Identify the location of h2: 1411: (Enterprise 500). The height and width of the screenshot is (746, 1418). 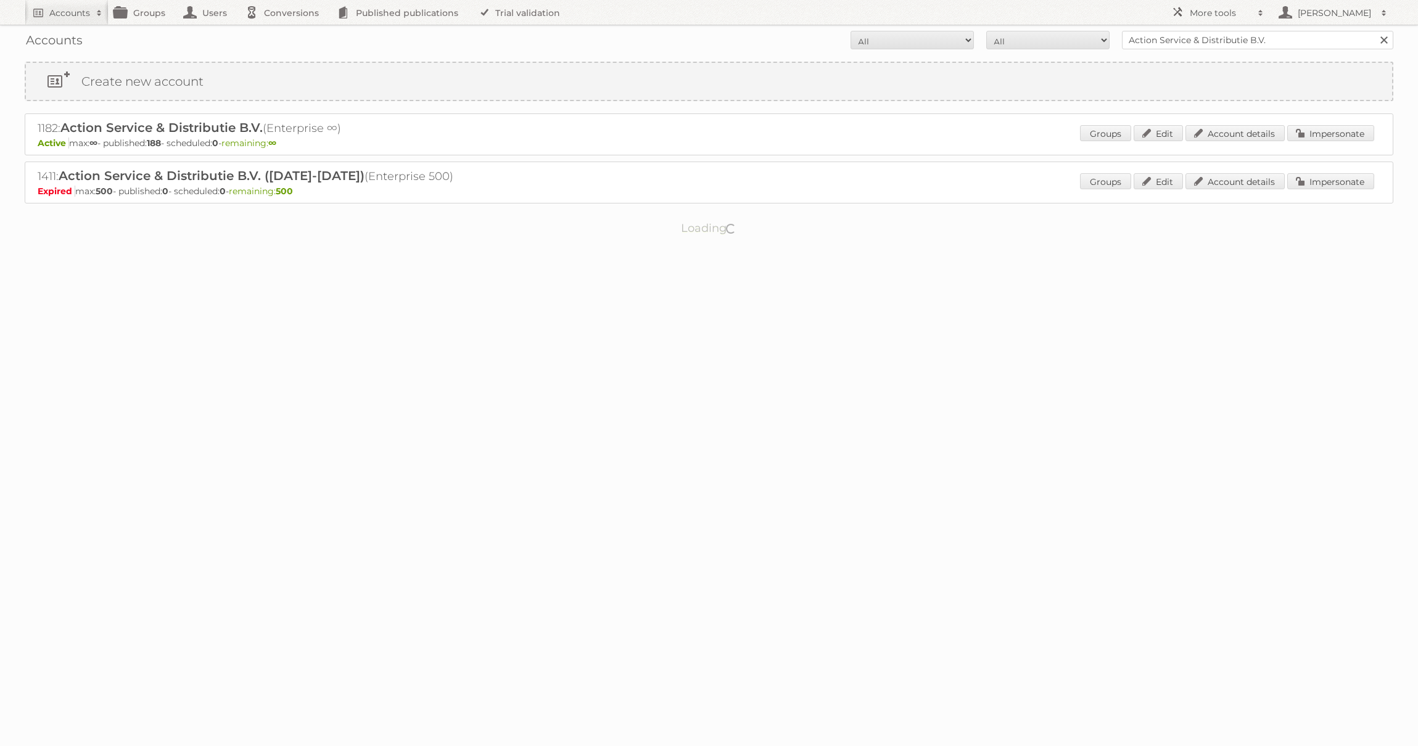
(254, 176).